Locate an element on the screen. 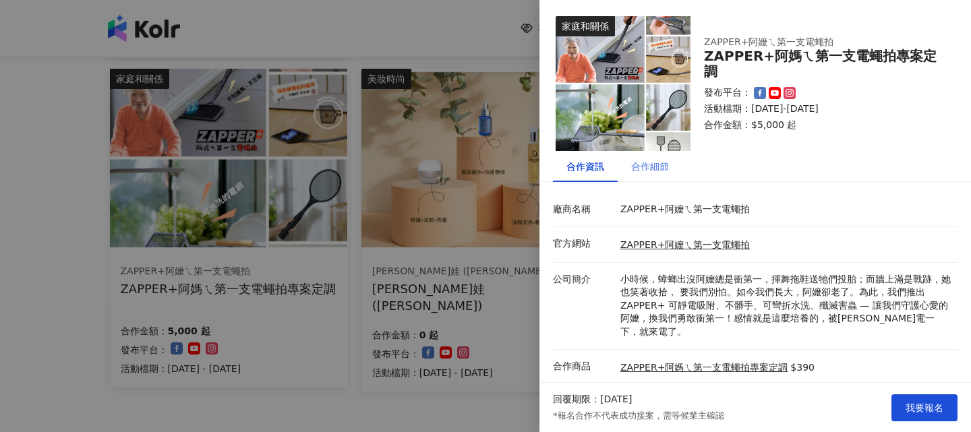 The image size is (971, 432). button: 我要報名 is located at coordinates (925, 408).